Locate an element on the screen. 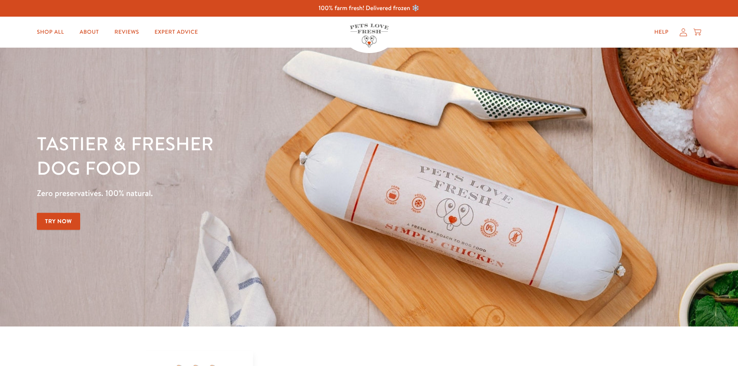  p: Zero preservatives. 100% natural. is located at coordinates (258, 193).